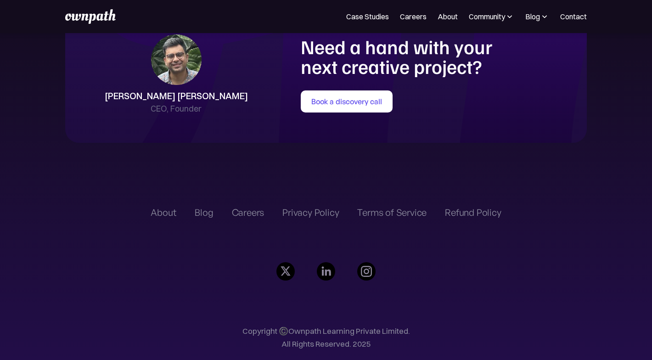 Image resolution: width=652 pixels, height=360 pixels. What do you see at coordinates (392, 213) in the screenshot?
I see `a: Terms of Service` at bounding box center [392, 213].